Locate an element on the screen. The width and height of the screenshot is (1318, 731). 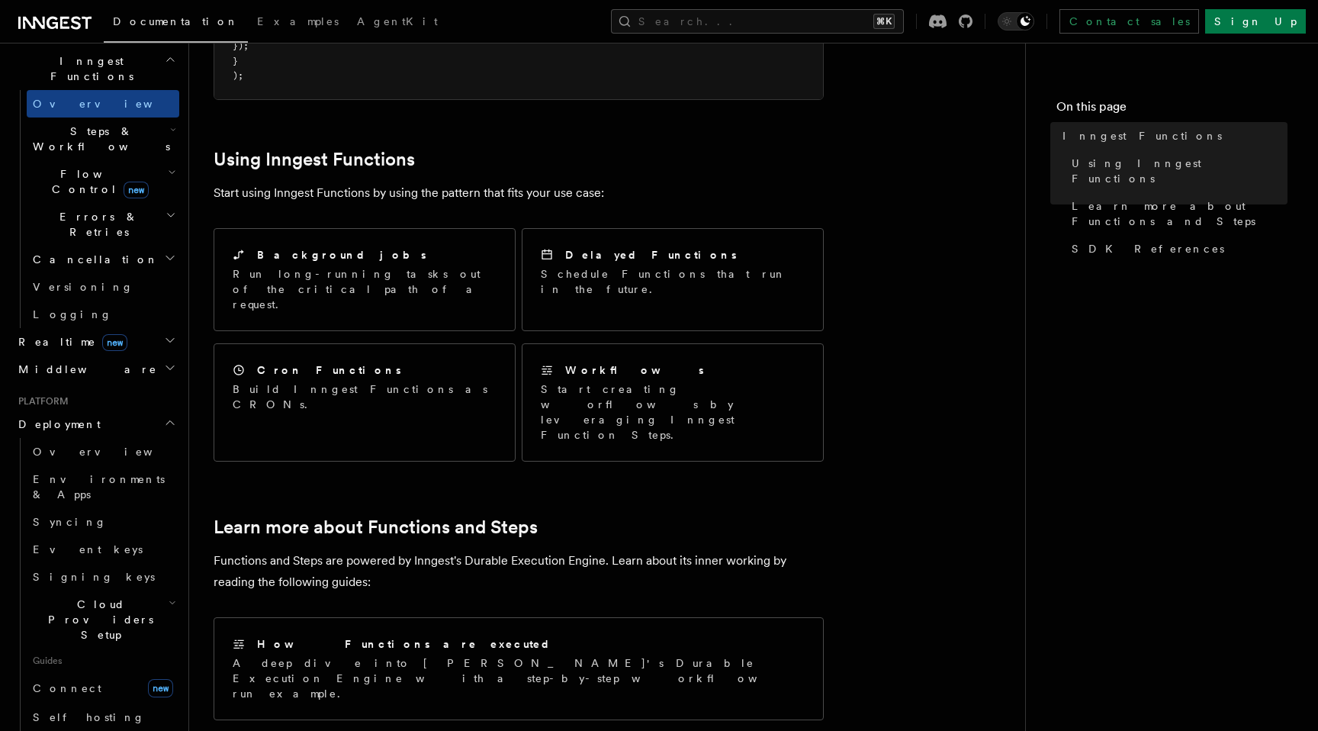
span: Documentation is located at coordinates (175, 21).